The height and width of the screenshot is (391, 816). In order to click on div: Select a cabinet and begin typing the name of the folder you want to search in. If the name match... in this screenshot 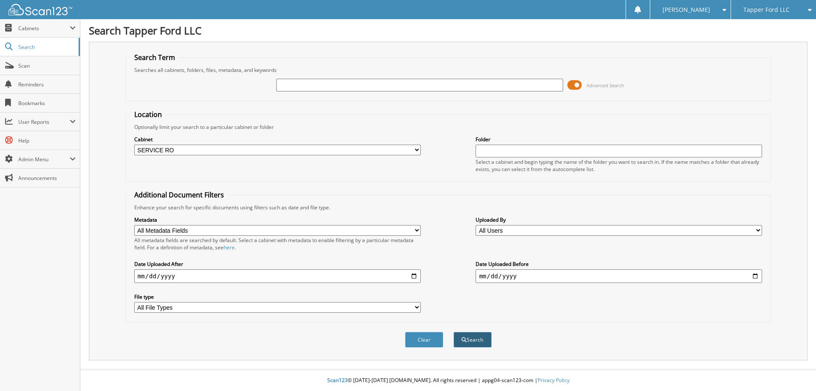, I will do `click(619, 165)`.